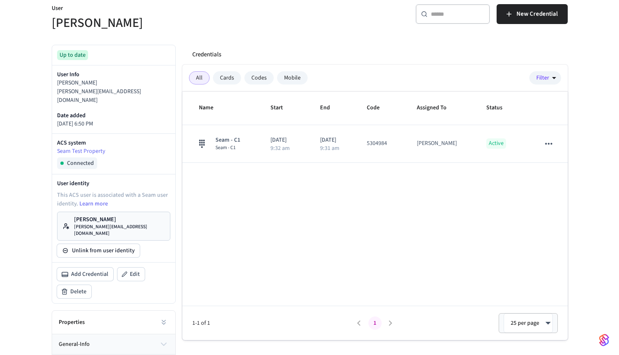 The height and width of the screenshot is (355, 619). What do you see at coordinates (94, 204) in the screenshot?
I see `a: Learn more` at bounding box center [94, 204].